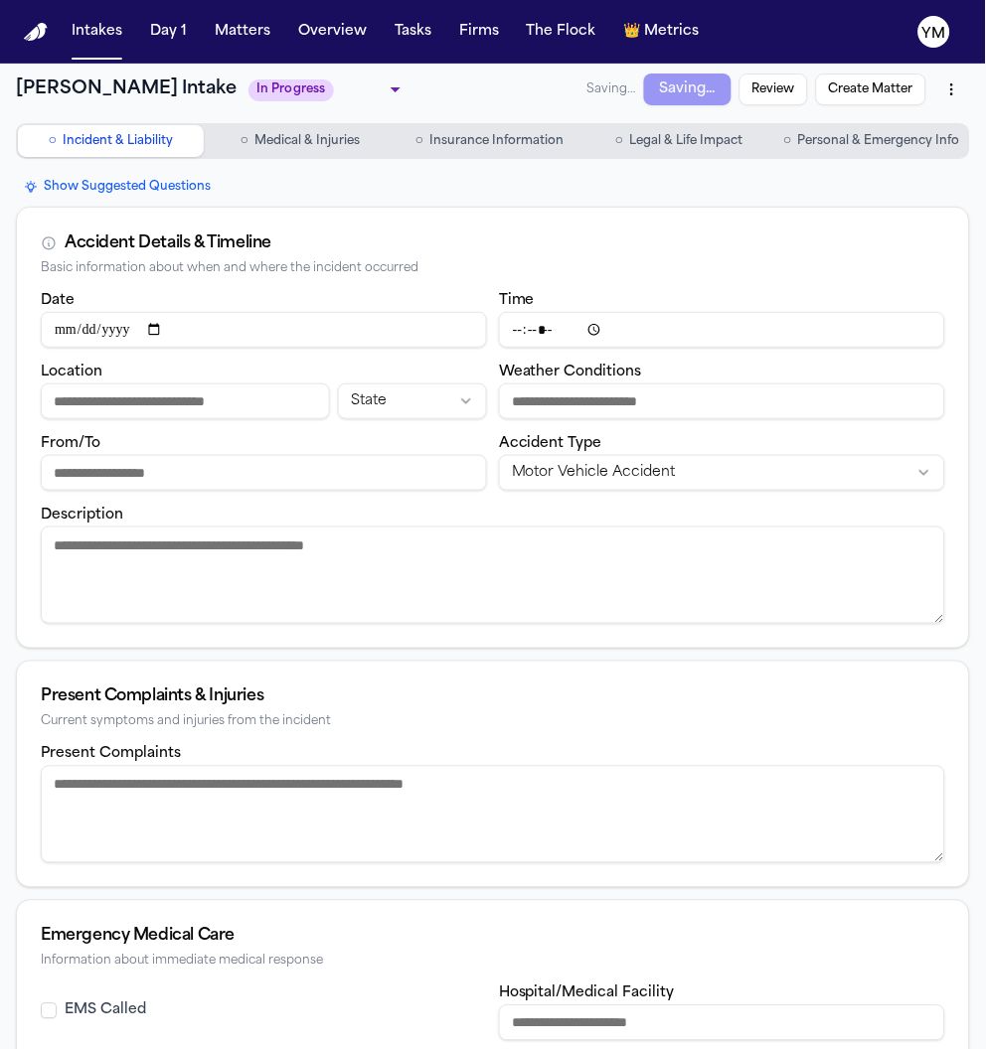 The image size is (986, 1050). Describe the element at coordinates (871, 141) in the screenshot. I see `button: Go to Personal & Emergency Info` at that location.